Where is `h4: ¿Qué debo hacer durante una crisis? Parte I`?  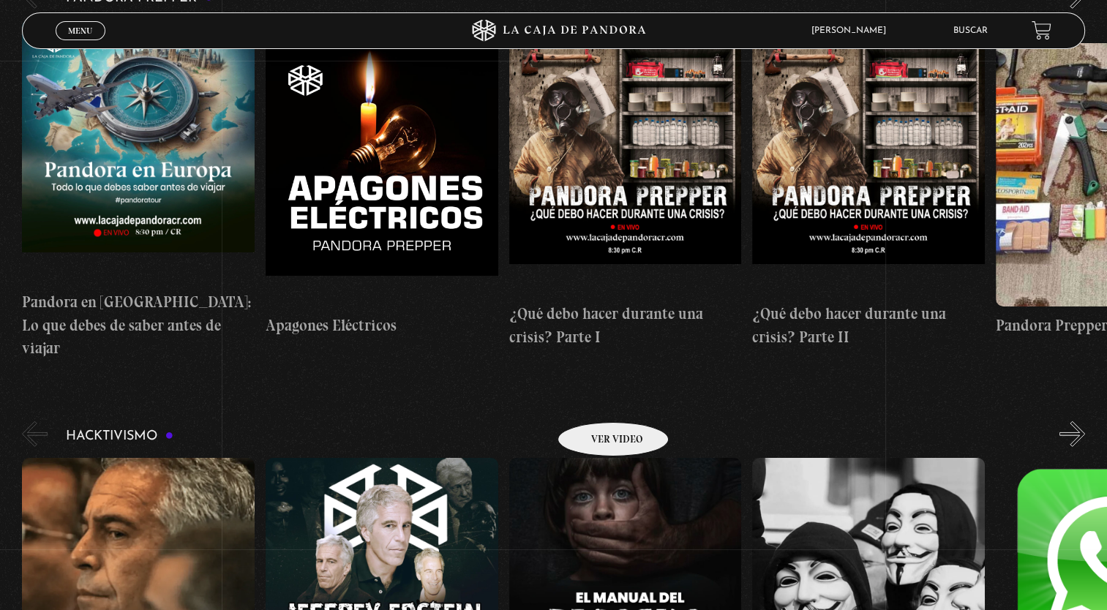
h4: ¿Qué debo hacer durante una crisis? Parte I is located at coordinates (626, 325).